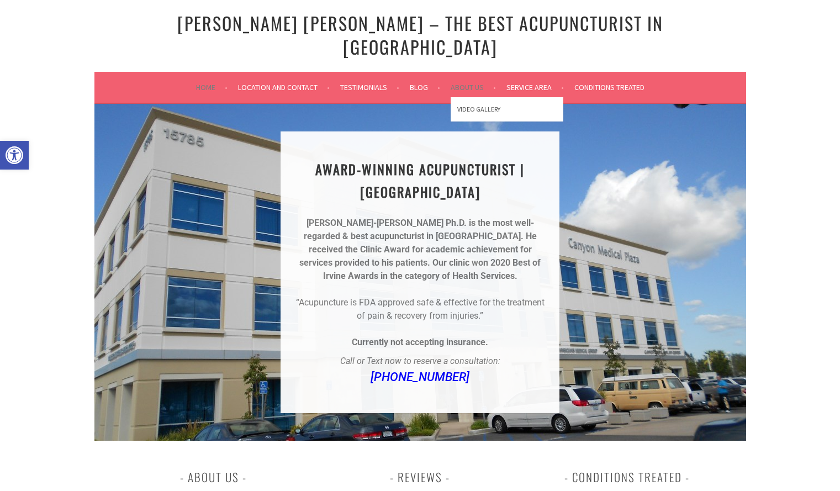  What do you see at coordinates (420, 360) in the screenshot?
I see `em: Call or Text now to reserve a consultation:` at bounding box center [420, 360].